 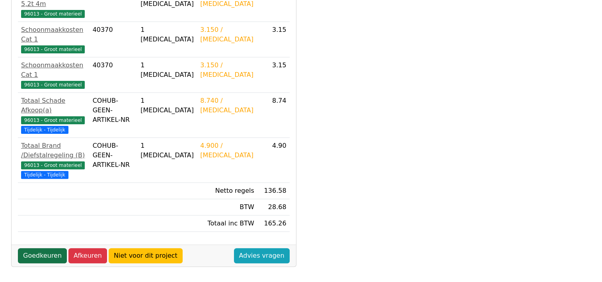 I want to click on td: Totaal inc BTW, so click(x=227, y=223).